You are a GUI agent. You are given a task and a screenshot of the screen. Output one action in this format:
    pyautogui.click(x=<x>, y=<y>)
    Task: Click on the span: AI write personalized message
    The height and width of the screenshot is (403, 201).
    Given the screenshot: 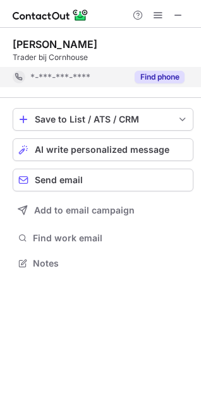 What is the action you would take?
    pyautogui.click(x=102, y=150)
    